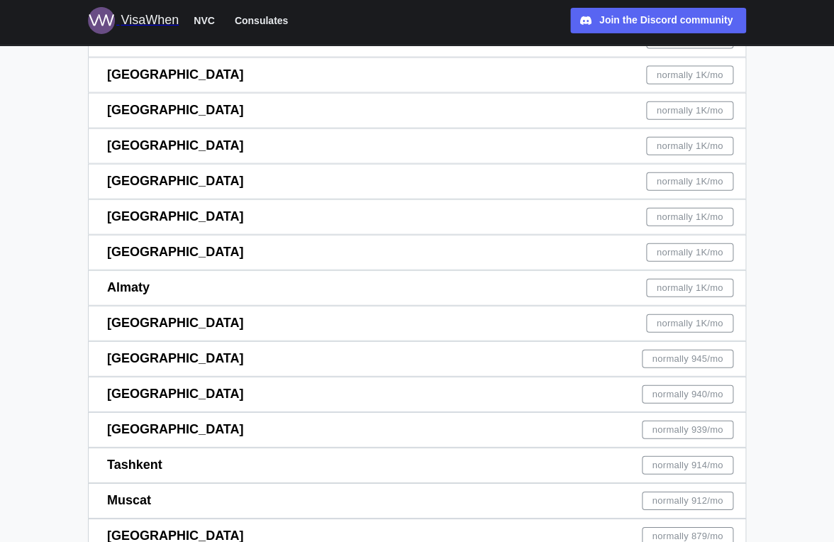  I want to click on a: Tashkentnormally 914/mo, so click(417, 465).